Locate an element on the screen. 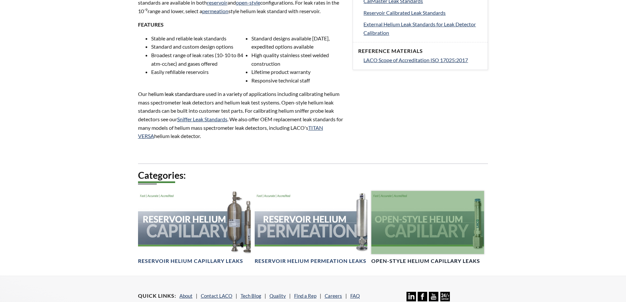  li: Broadest range of leak rates (10-10 to 84 atm-cc/sec) and gases offered is located at coordinates (198, 59).